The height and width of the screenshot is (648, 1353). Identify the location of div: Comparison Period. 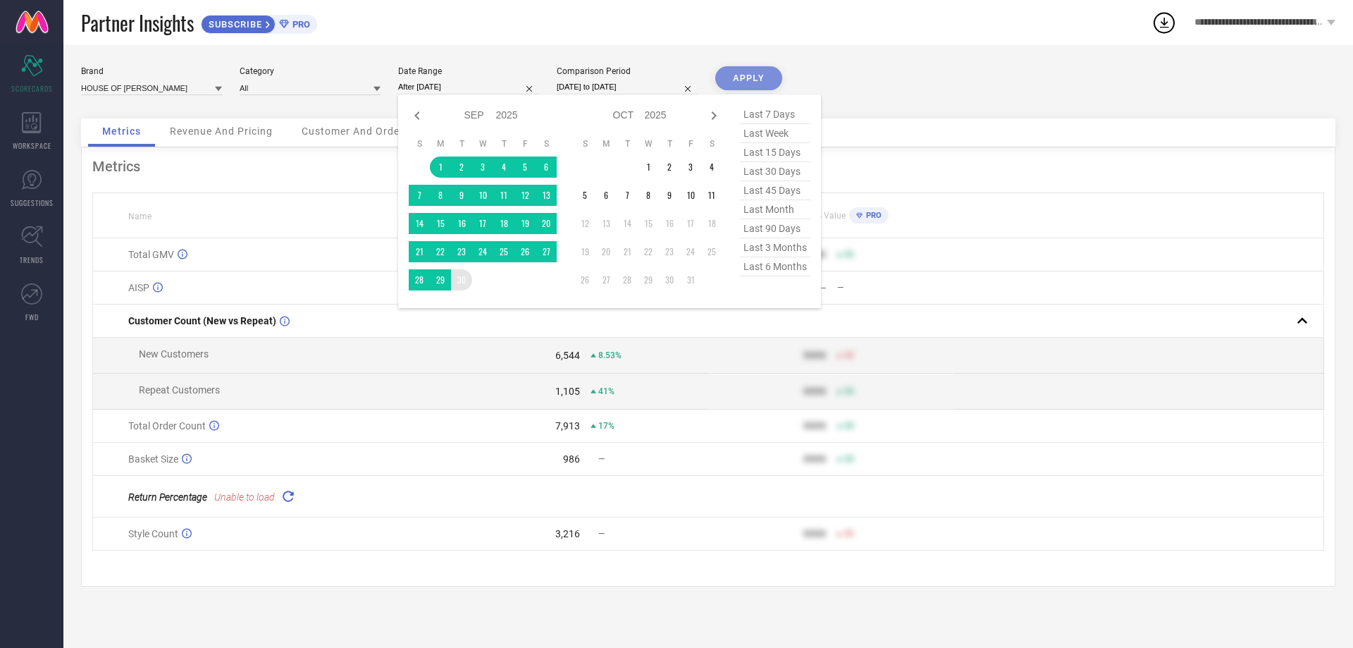
(627, 71).